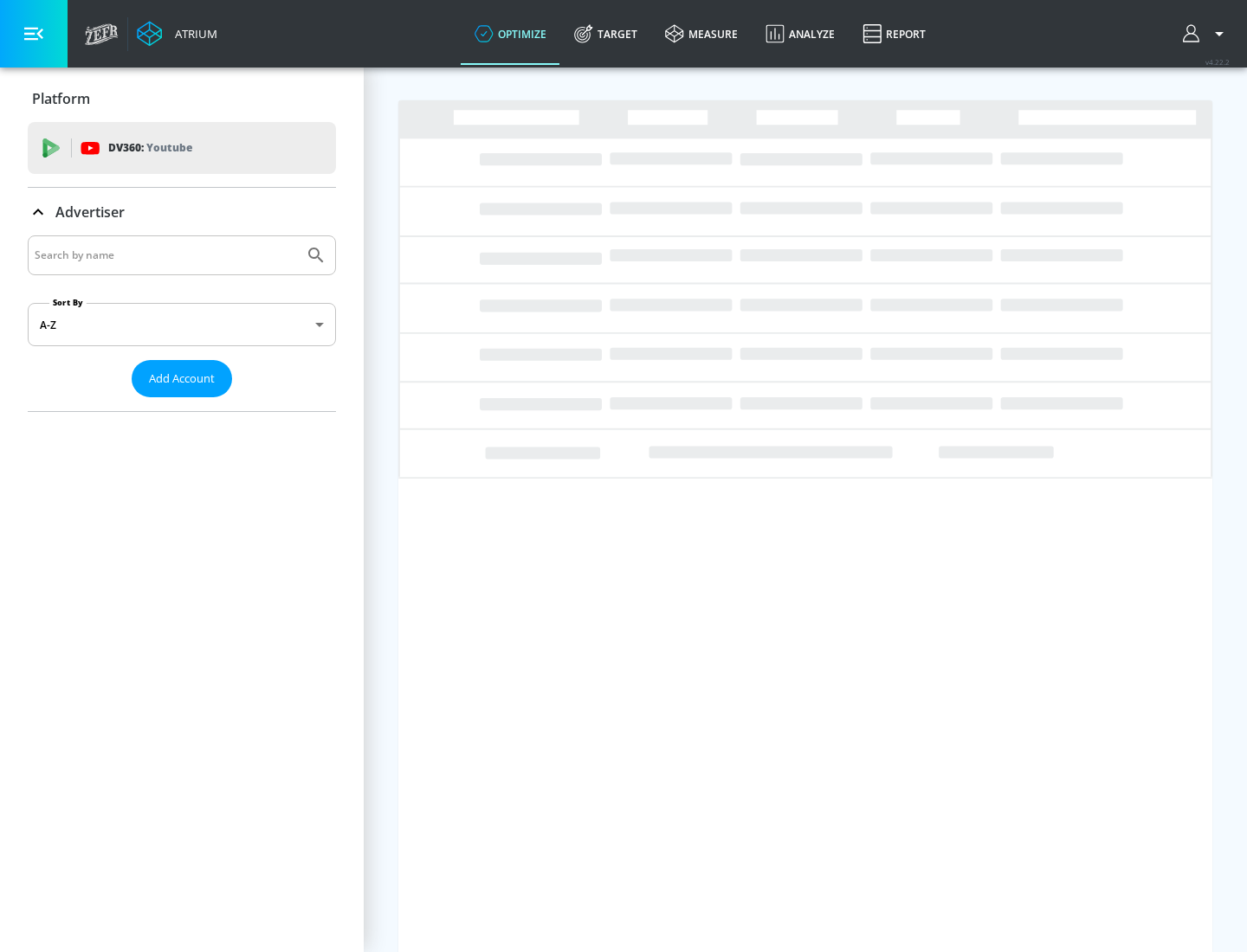 The height and width of the screenshot is (952, 1247). I want to click on a: Report, so click(894, 34).